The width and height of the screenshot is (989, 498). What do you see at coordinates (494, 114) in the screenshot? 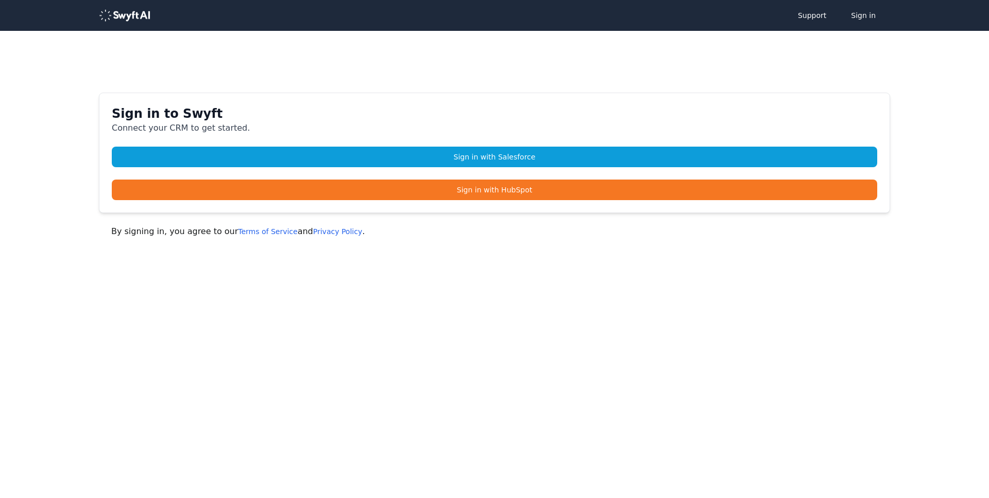
I see `h1: Sign in to Swyft` at bounding box center [494, 114].